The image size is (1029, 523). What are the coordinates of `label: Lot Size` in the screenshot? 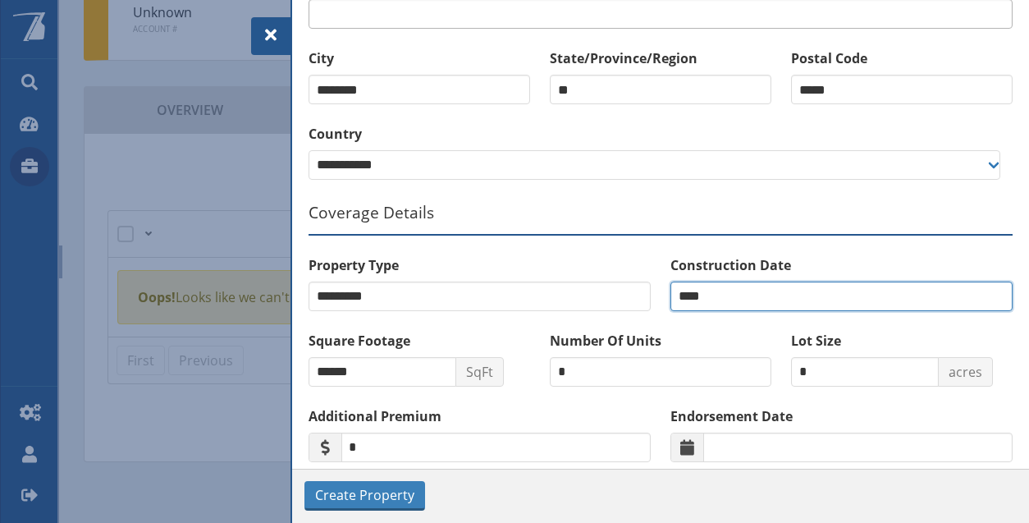 It's located at (902, 341).